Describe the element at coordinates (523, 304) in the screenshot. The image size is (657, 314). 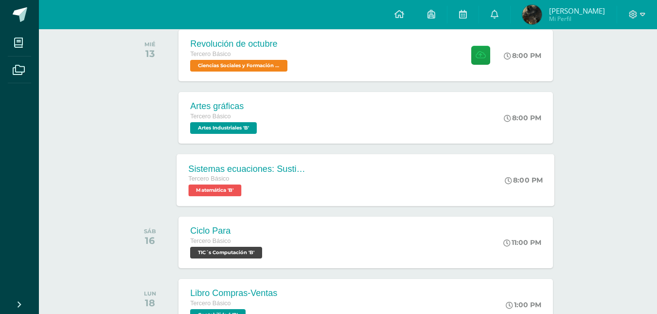
I see `div: 1:00 PM` at that location.